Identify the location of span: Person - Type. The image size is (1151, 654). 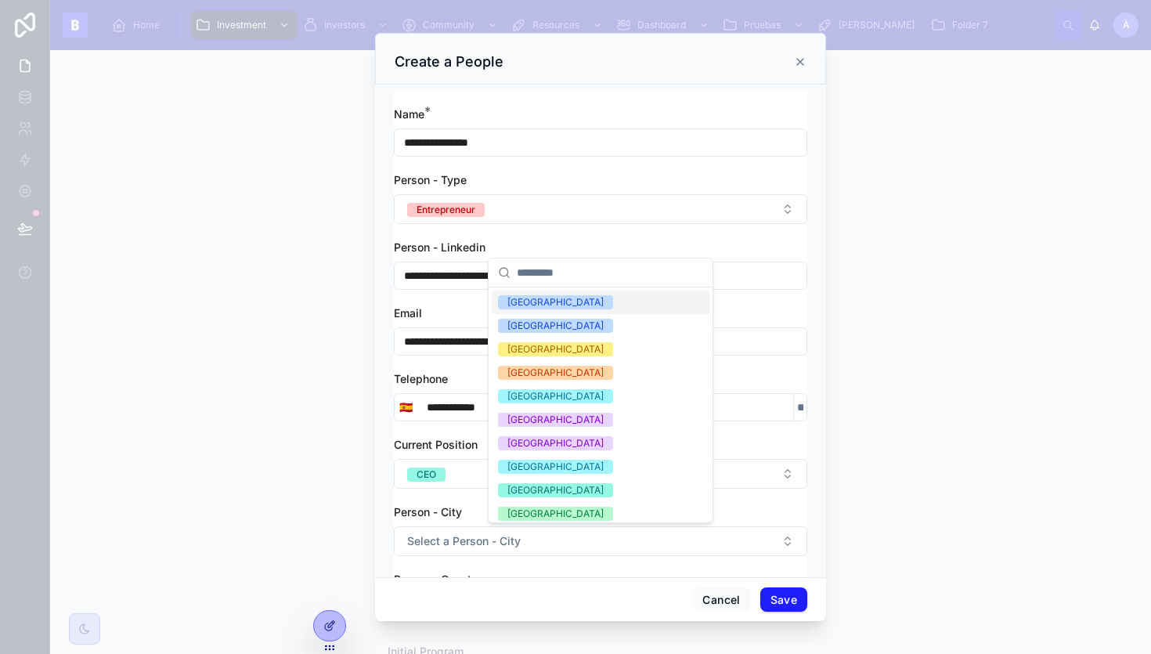
(430, 179).